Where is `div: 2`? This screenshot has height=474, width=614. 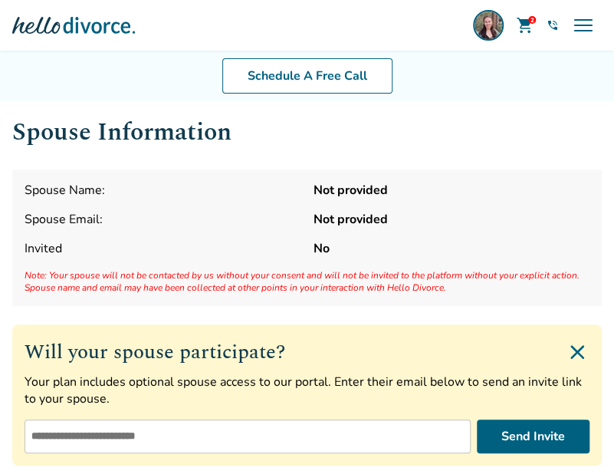
div: 2 is located at coordinates (532, 20).